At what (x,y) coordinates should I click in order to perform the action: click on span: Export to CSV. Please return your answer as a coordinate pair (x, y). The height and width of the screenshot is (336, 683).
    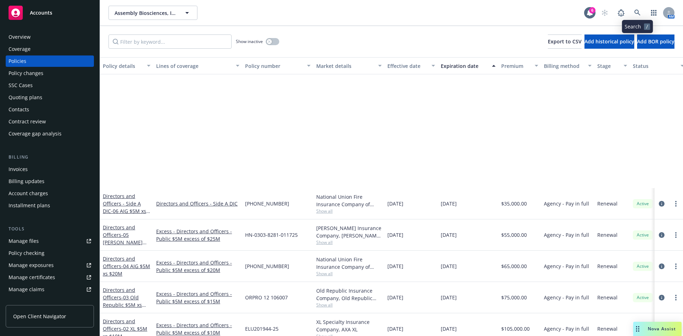
    Looking at the image, I should click on (564, 41).